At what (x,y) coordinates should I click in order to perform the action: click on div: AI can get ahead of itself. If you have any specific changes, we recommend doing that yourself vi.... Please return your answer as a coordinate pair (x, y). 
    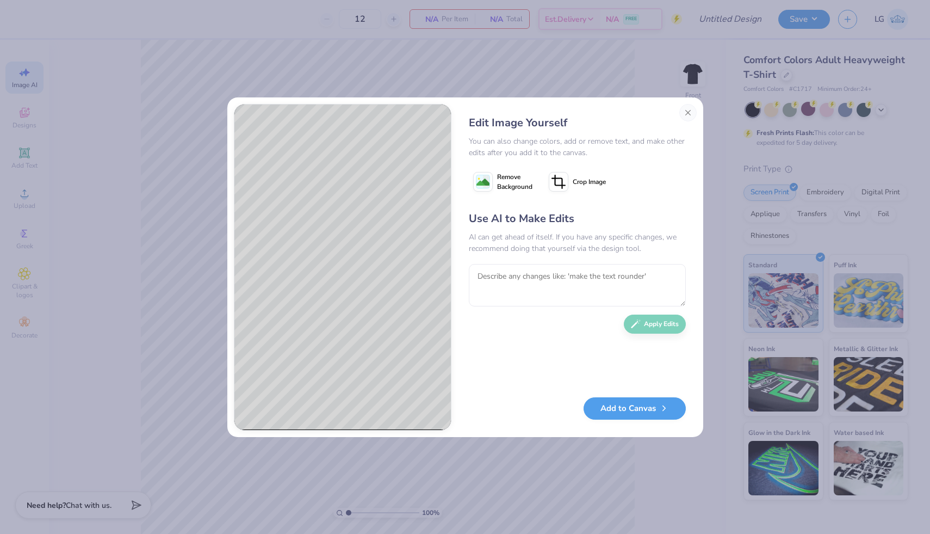
    Looking at the image, I should click on (577, 243).